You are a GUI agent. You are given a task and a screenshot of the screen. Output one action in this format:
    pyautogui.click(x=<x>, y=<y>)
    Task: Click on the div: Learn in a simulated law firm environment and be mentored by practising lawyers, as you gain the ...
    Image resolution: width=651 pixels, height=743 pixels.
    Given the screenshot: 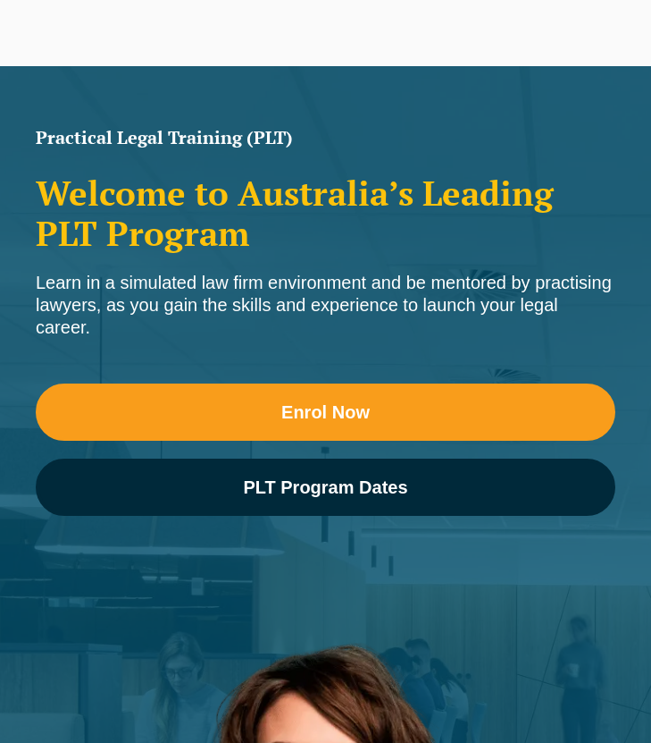 What is the action you would take?
    pyautogui.click(x=325, y=305)
    